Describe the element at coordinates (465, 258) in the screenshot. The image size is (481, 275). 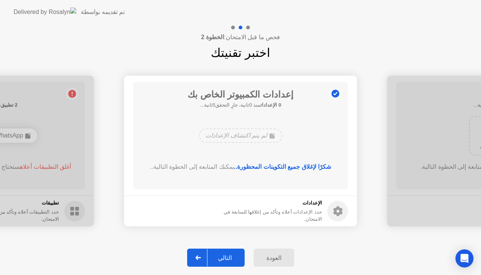
I see `div: Open Intercom Messenger` at that location.